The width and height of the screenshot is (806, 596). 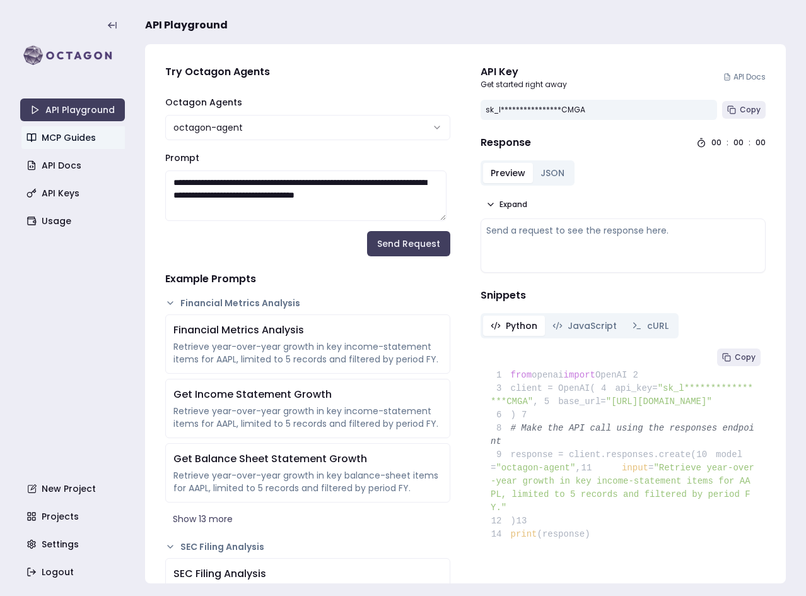 I want to click on span: JavaScript, so click(x=592, y=326).